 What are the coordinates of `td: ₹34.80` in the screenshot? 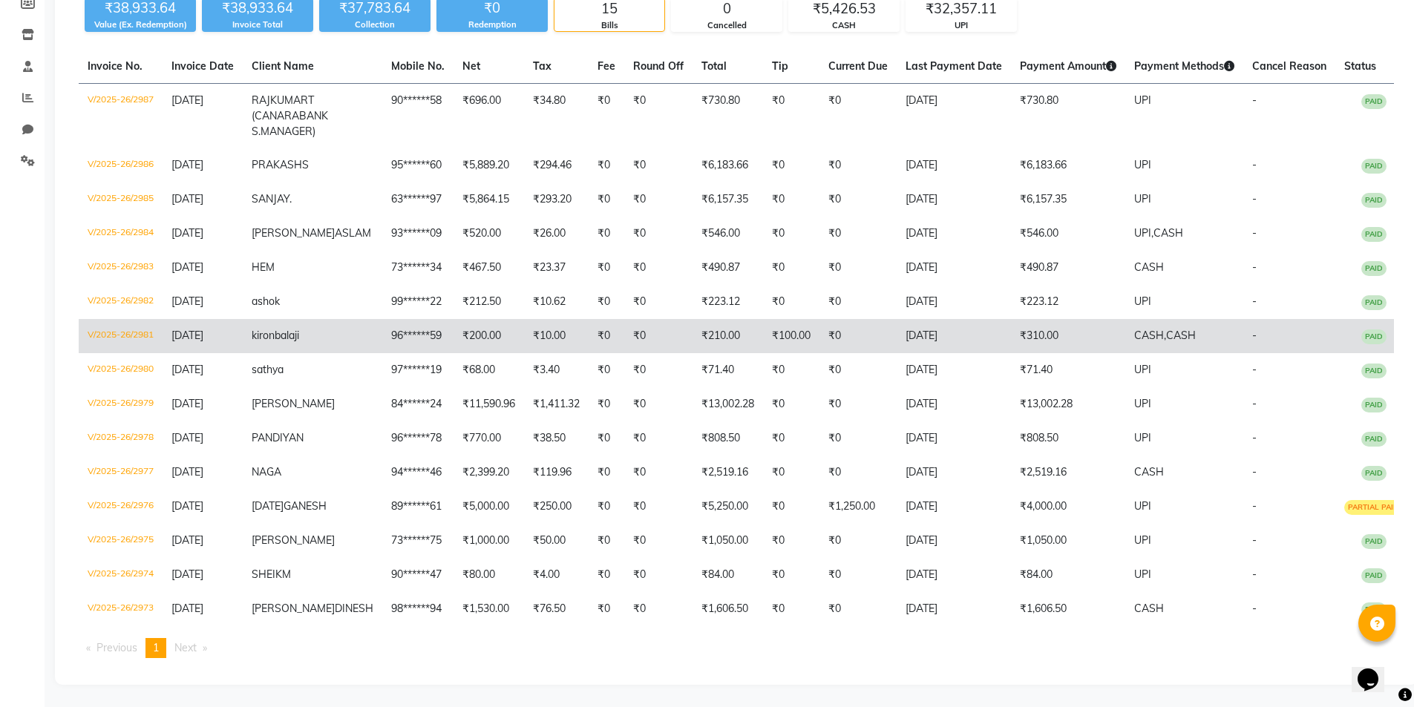 It's located at (556, 116).